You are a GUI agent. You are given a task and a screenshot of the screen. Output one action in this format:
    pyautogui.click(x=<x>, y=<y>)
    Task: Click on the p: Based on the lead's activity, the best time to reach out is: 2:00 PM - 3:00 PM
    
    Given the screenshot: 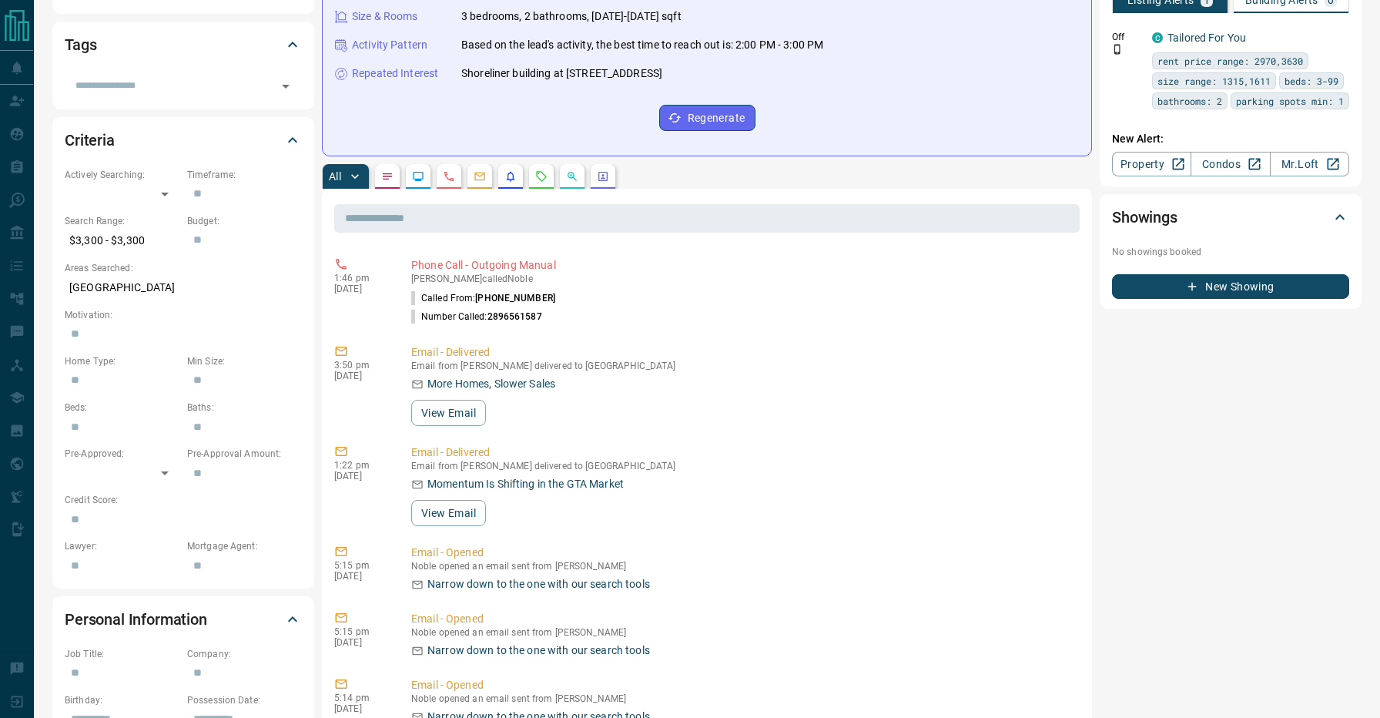 What is the action you would take?
    pyautogui.click(x=642, y=45)
    